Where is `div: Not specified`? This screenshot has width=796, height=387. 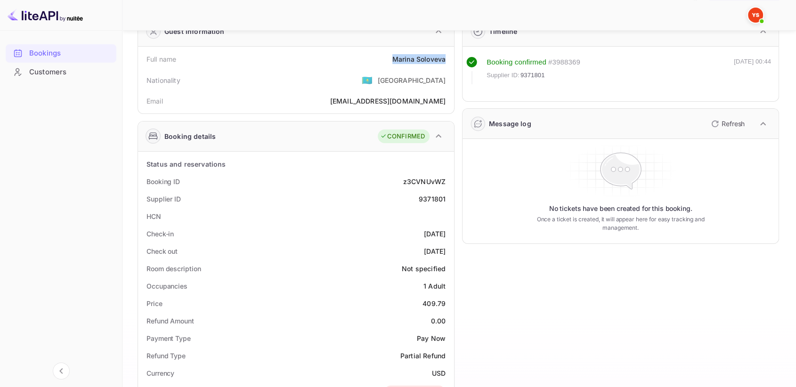 div: Not specified is located at coordinates (423, 268).